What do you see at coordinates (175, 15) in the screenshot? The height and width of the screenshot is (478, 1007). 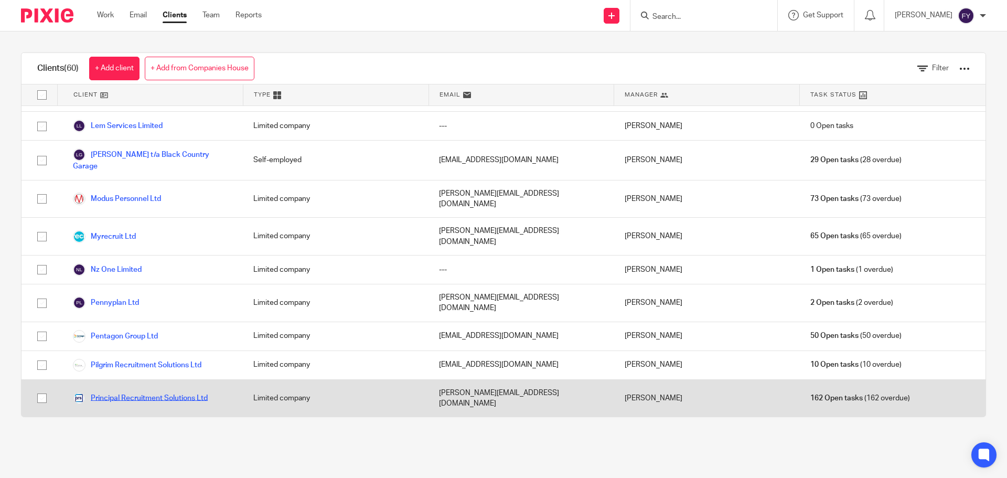 I see `a: Clients` at bounding box center [175, 15].